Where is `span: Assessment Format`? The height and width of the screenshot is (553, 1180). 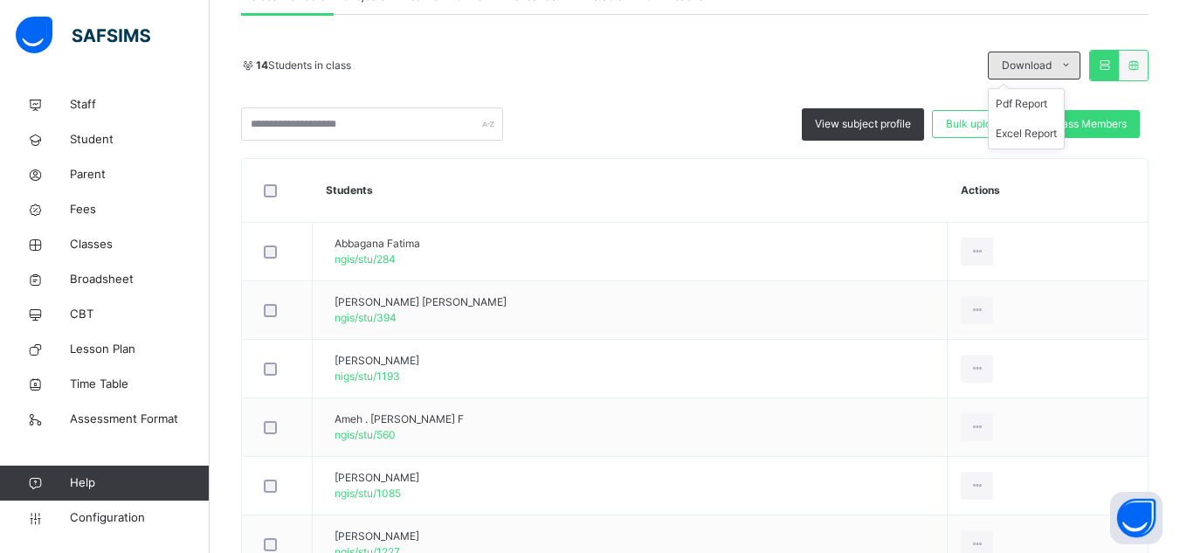
span: Assessment Format is located at coordinates (140, 419).